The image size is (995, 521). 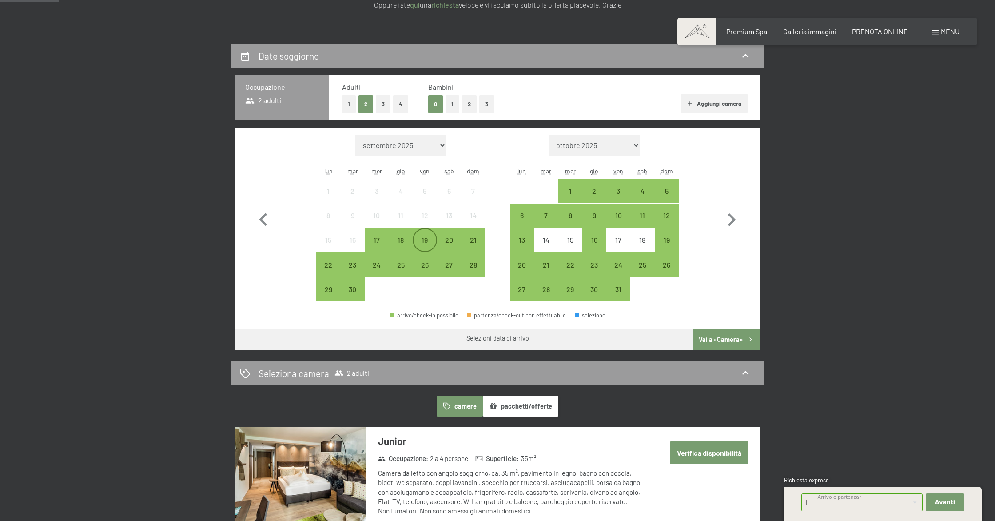 What do you see at coordinates (570, 191) in the screenshot?
I see `div: Wed Oct 01 2025` at bounding box center [570, 191].